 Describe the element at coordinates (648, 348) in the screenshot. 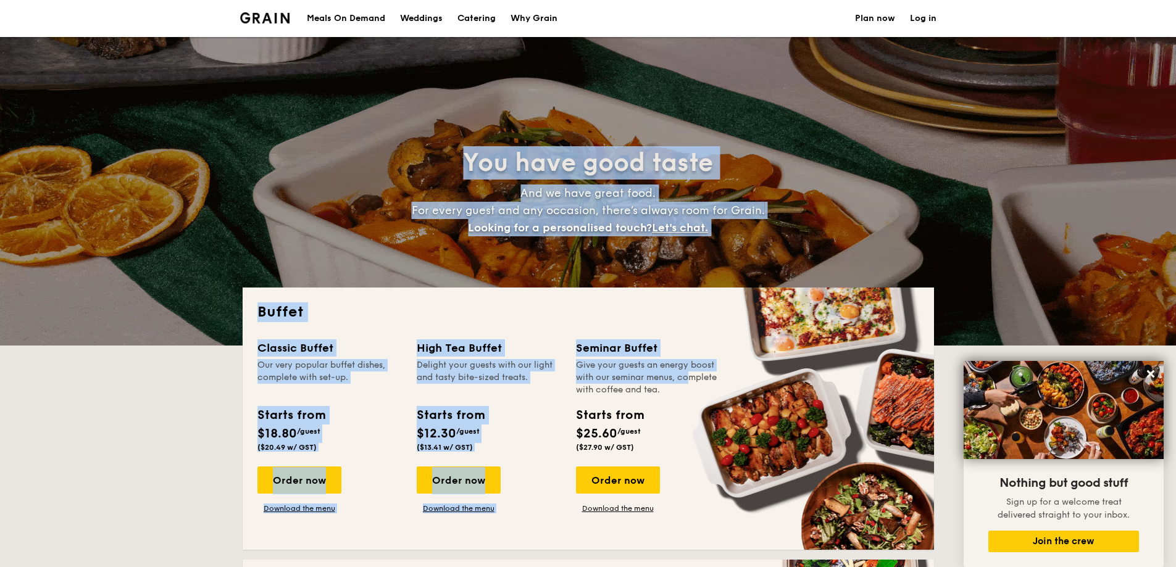

I see `div: Seminar Buffet` at that location.